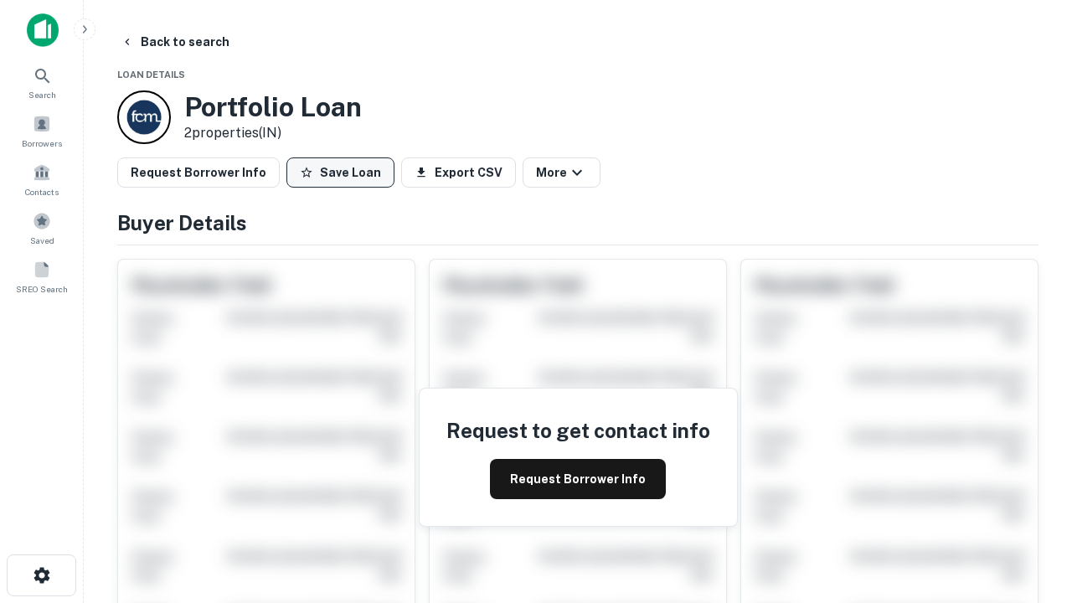 The width and height of the screenshot is (1072, 603). I want to click on div: Contacts, so click(42, 179).